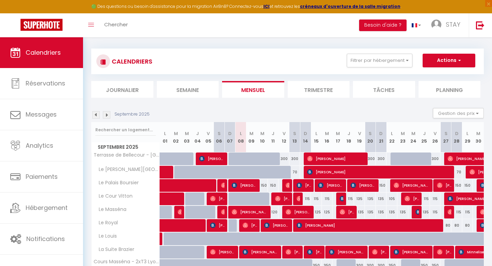 This screenshot has width=492, height=266. What do you see at coordinates (41, 25) in the screenshot?
I see `img: Super Booking` at bounding box center [41, 25].